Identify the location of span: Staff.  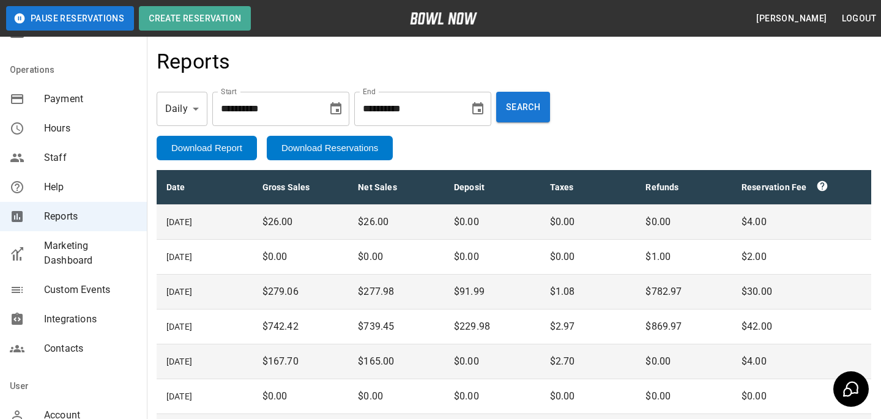
(91, 158).